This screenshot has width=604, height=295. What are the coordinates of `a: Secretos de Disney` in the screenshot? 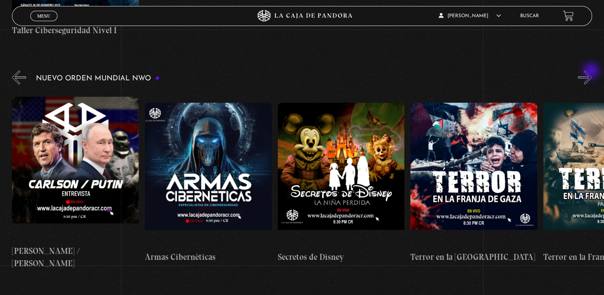 It's located at (342, 183).